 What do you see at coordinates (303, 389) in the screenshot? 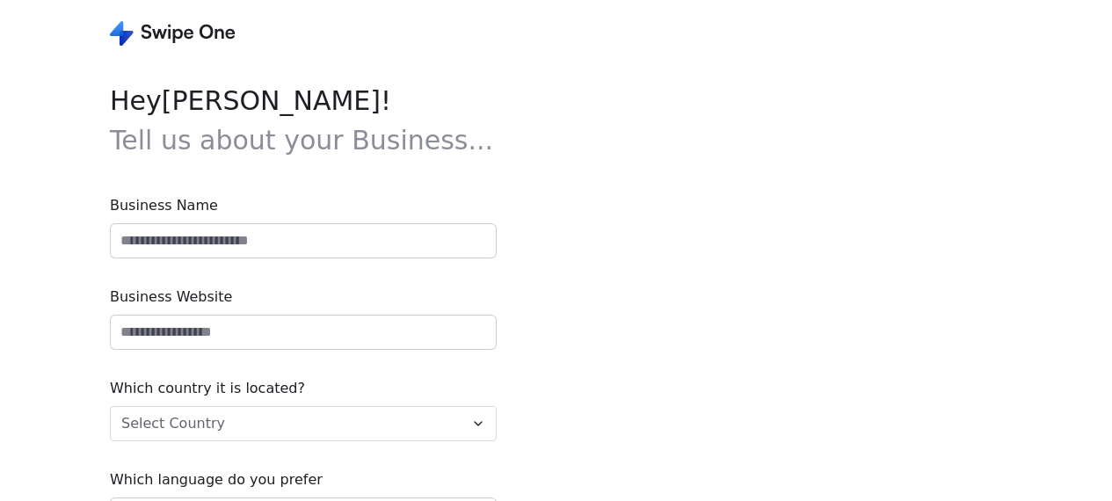
I see `span: Which country it is located?` at bounding box center [303, 389].